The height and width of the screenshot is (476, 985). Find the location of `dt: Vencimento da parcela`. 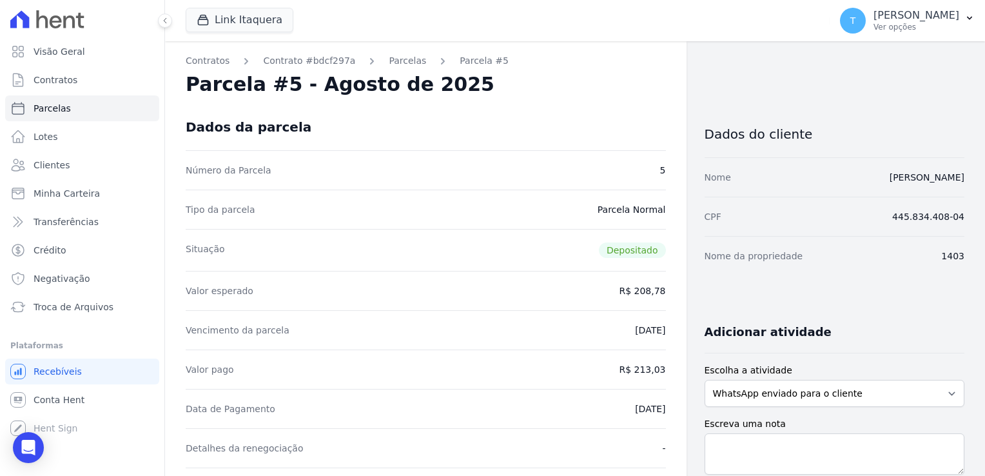

dt: Vencimento da parcela is located at coordinates (237, 330).